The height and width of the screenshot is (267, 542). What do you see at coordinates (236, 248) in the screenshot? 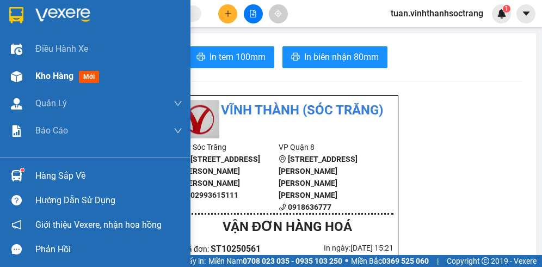
I see `span: ST10250561` at bounding box center [236, 248].